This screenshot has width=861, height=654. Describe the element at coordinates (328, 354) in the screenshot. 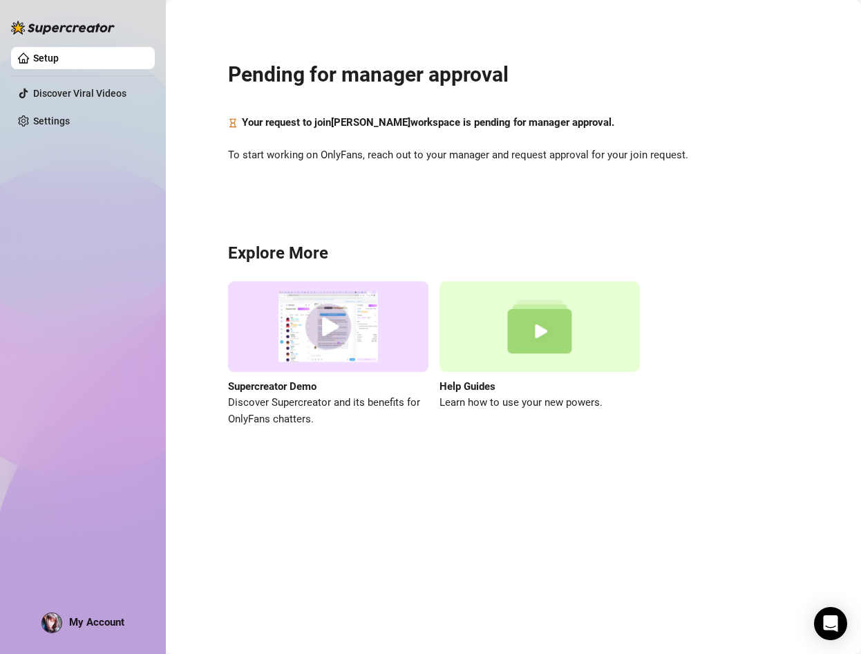

I see `a: Supercreator DemoDiscover Supercreator and its benefits for OnlyFans chatters.` at that location.